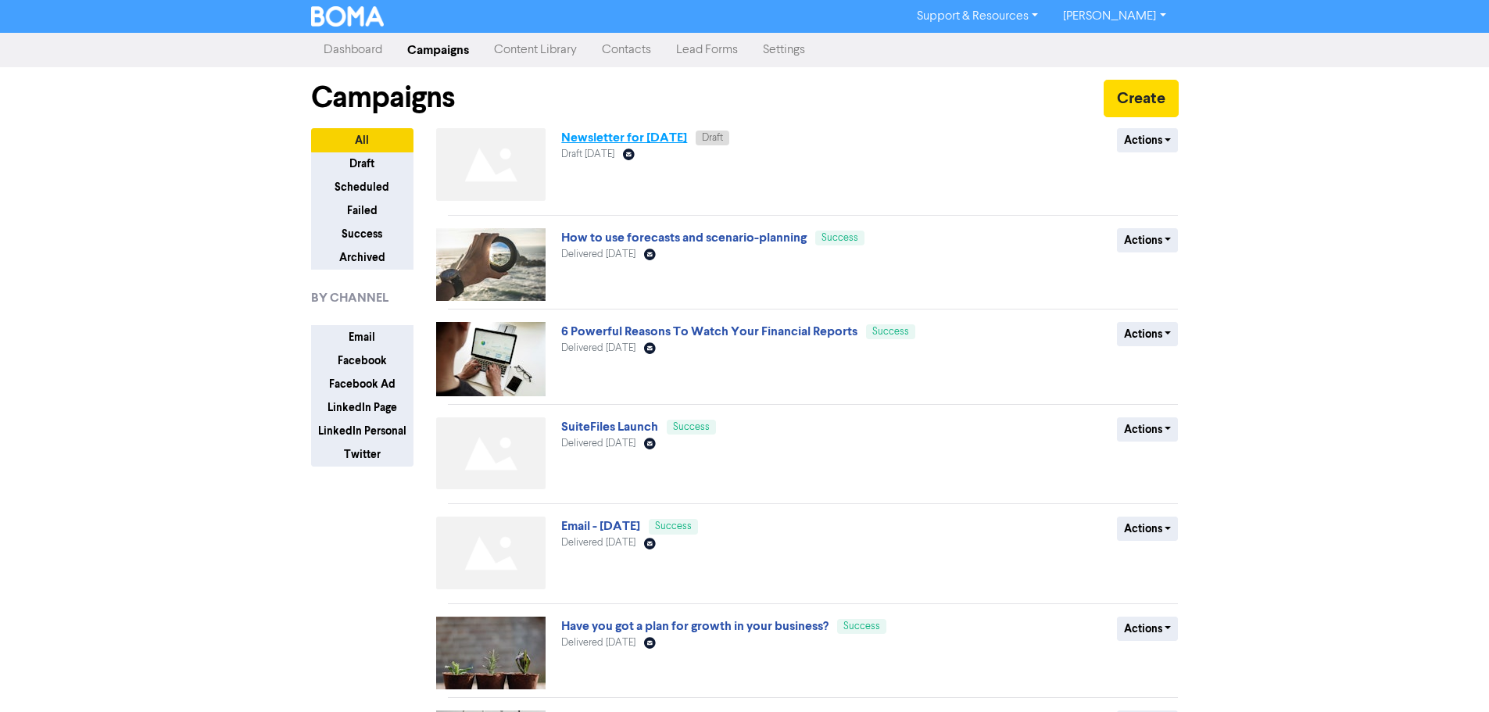 The image size is (1489, 712). What do you see at coordinates (977, 16) in the screenshot?
I see `a: Support & Resources` at bounding box center [977, 16].